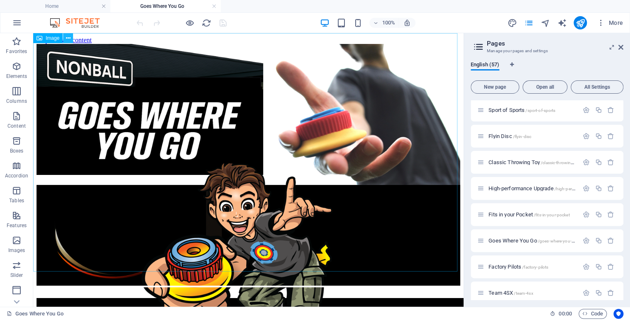  Describe the element at coordinates (523, 293) in the screenshot. I see `span: /team-4sx` at that location.